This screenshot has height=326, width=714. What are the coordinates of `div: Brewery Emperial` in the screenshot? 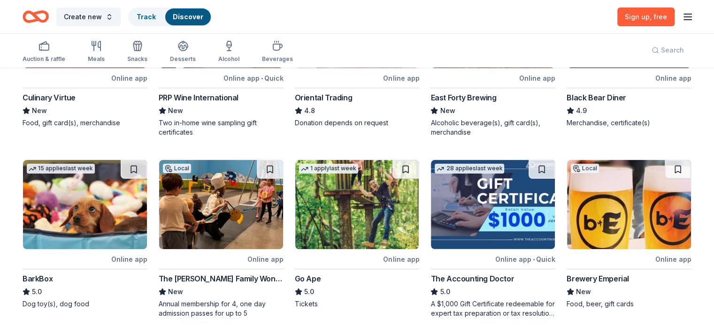 It's located at (597, 279).